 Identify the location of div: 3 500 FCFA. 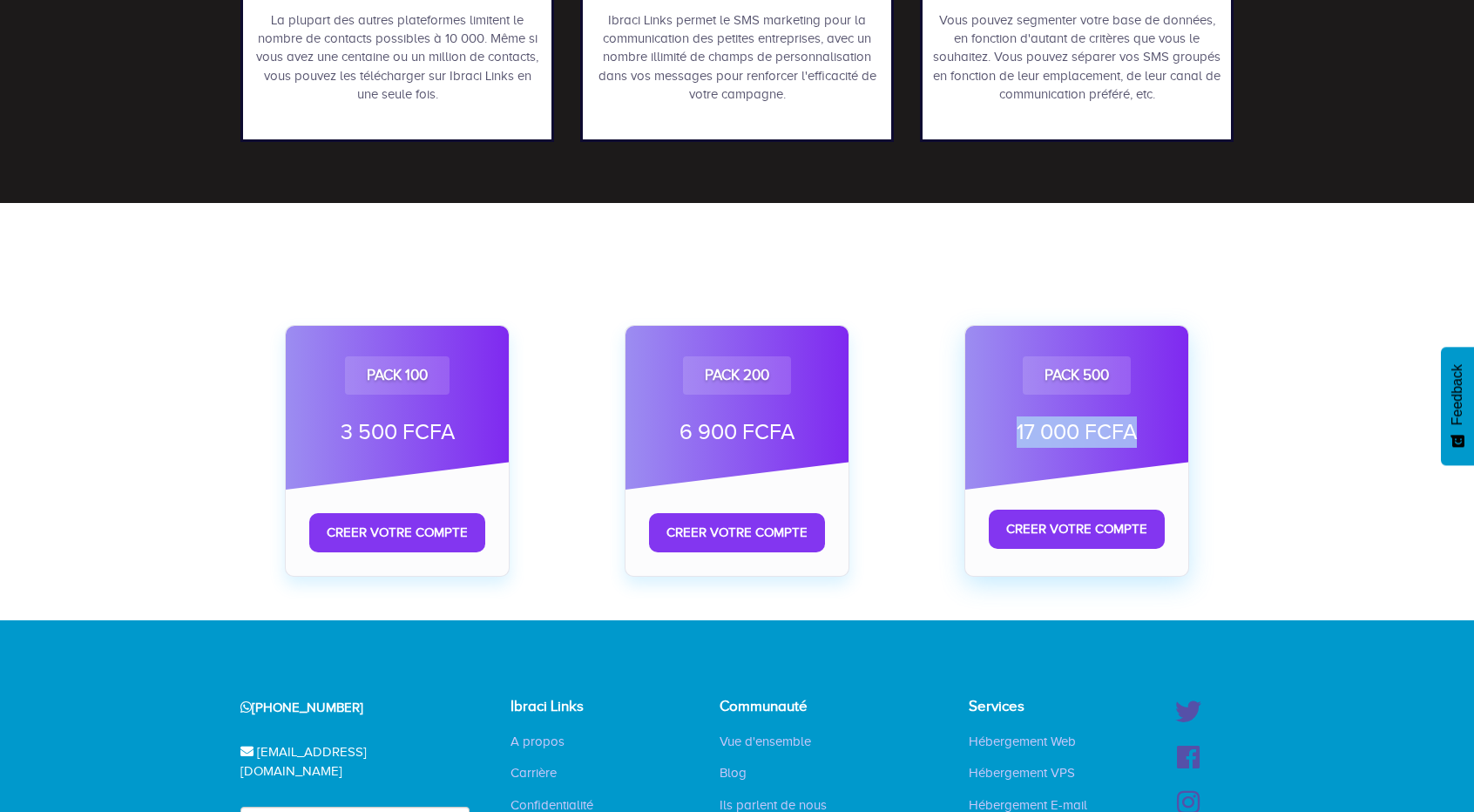
(397, 432).